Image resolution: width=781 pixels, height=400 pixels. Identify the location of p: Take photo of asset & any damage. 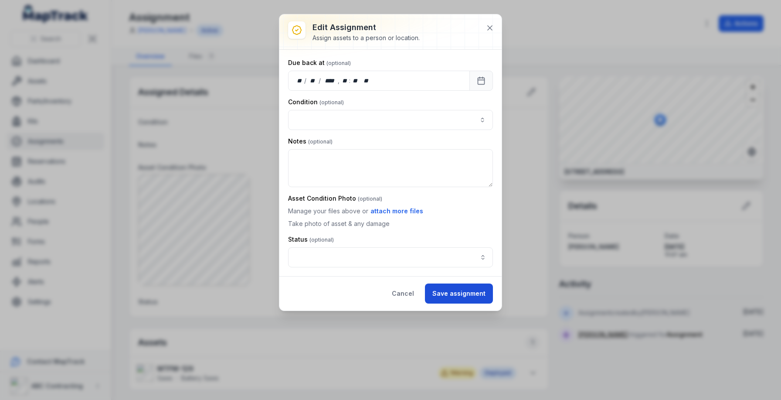
(391, 224).